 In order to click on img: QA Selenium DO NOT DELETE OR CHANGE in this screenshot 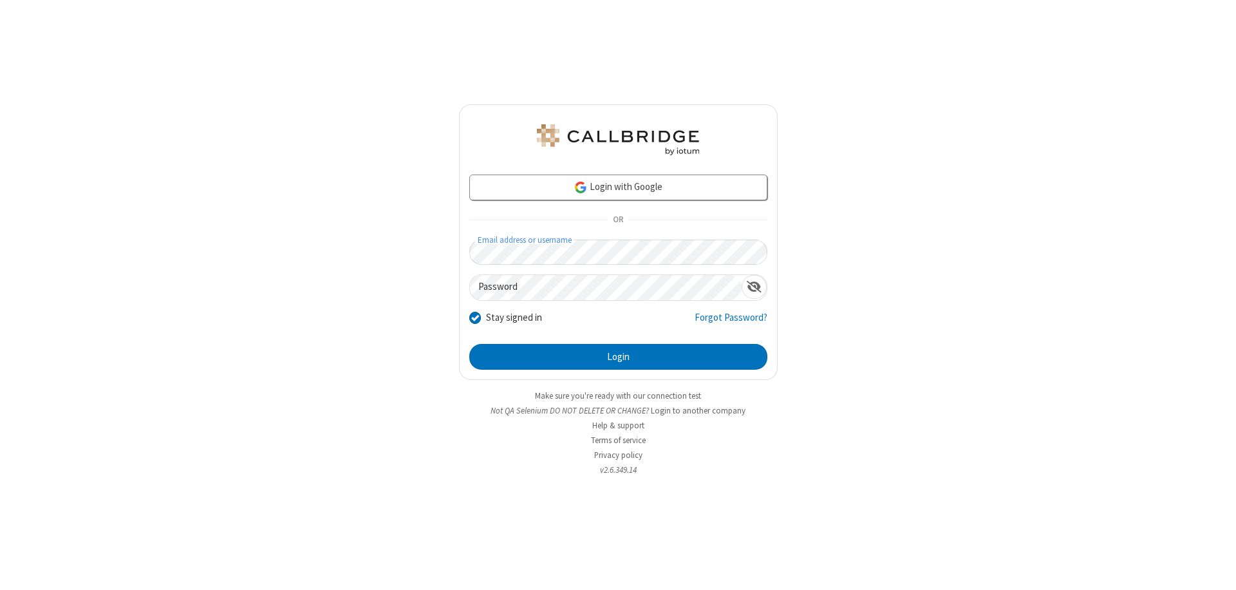, I will do `click(618, 140)`.